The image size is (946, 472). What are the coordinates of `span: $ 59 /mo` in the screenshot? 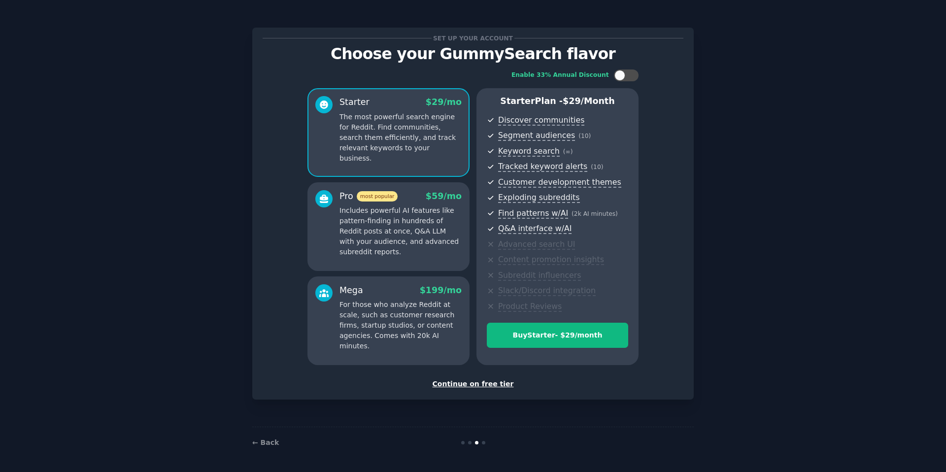 It's located at (443, 196).